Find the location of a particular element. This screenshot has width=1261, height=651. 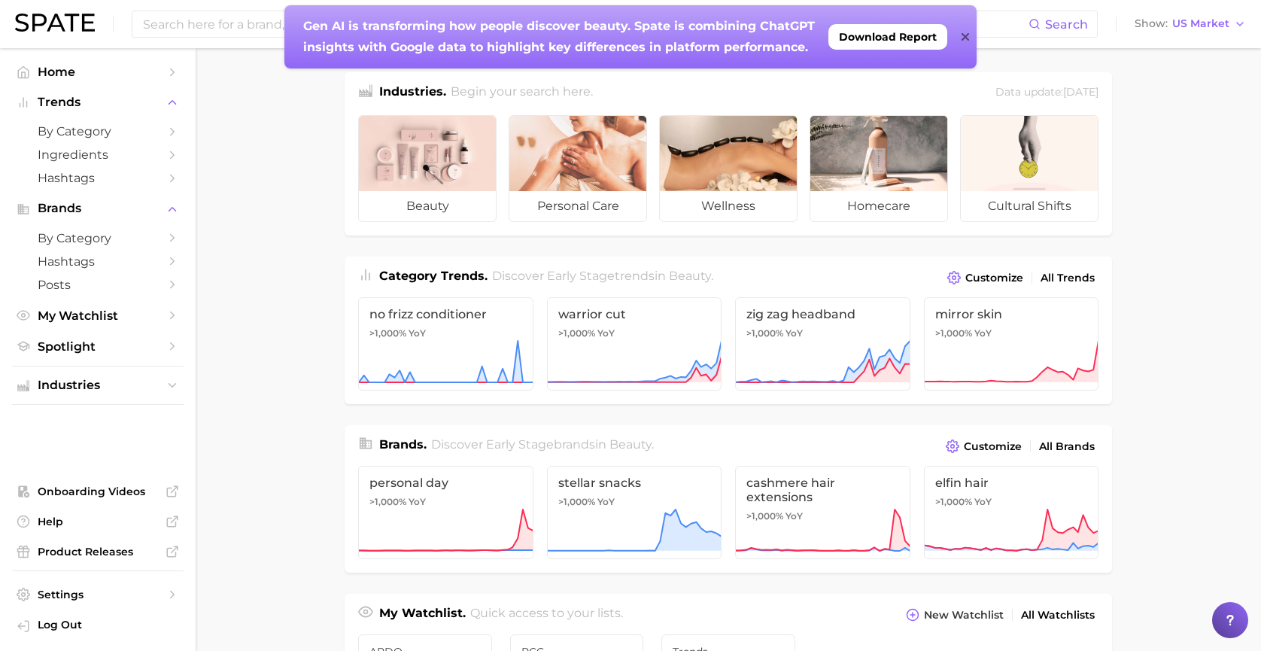

button: ShowUS Market is located at coordinates (1190, 24).